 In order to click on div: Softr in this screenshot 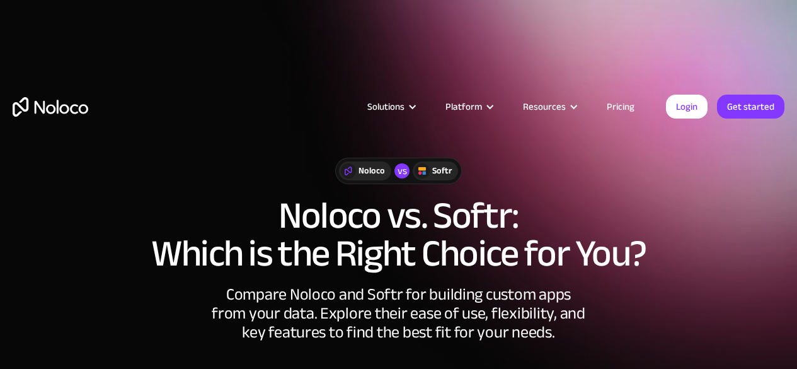, I will do `click(442, 171)`.